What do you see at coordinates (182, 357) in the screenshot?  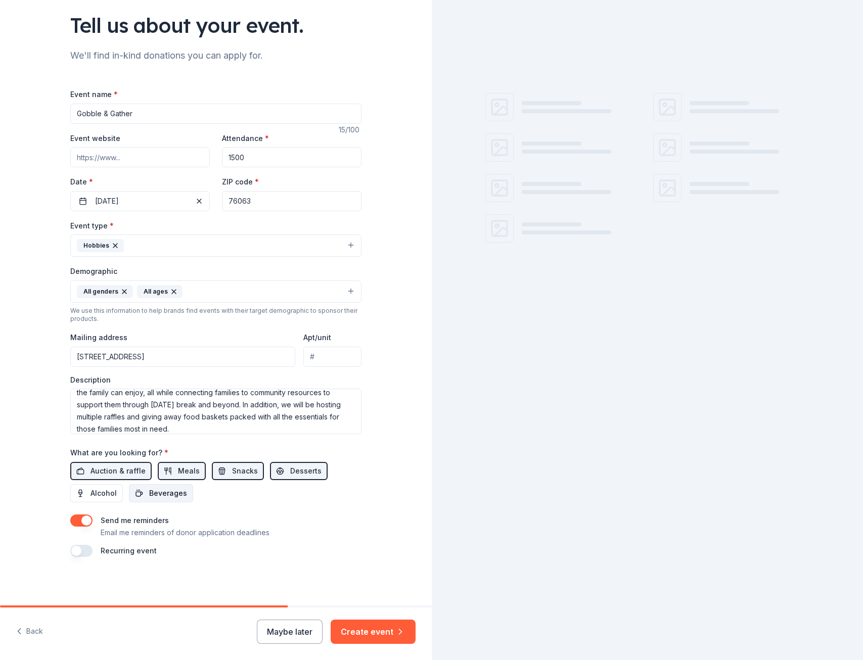 I see `input: Enter a US address` at bounding box center [182, 357].